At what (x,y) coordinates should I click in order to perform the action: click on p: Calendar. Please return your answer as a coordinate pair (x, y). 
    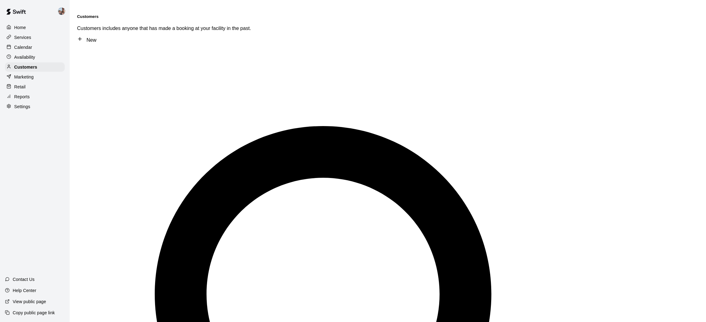
    Looking at the image, I should click on (23, 47).